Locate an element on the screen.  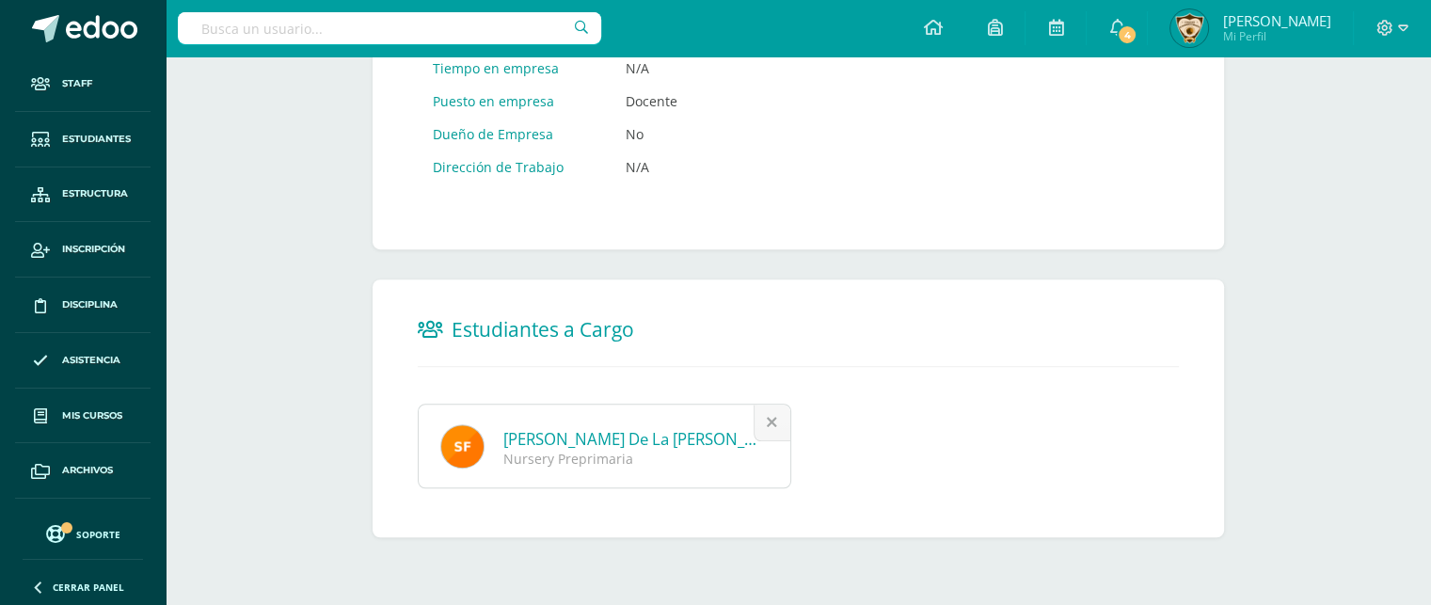
input: Busca un usuario... is located at coordinates (389, 28).